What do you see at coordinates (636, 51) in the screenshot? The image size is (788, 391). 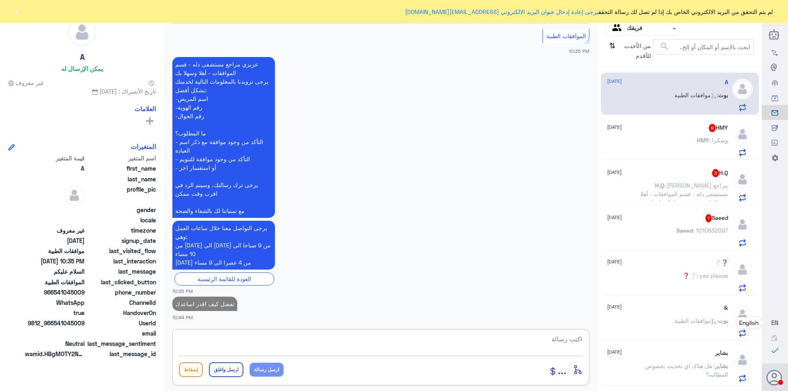 I see `span: من الأحدث للأقدم` at bounding box center [636, 51].